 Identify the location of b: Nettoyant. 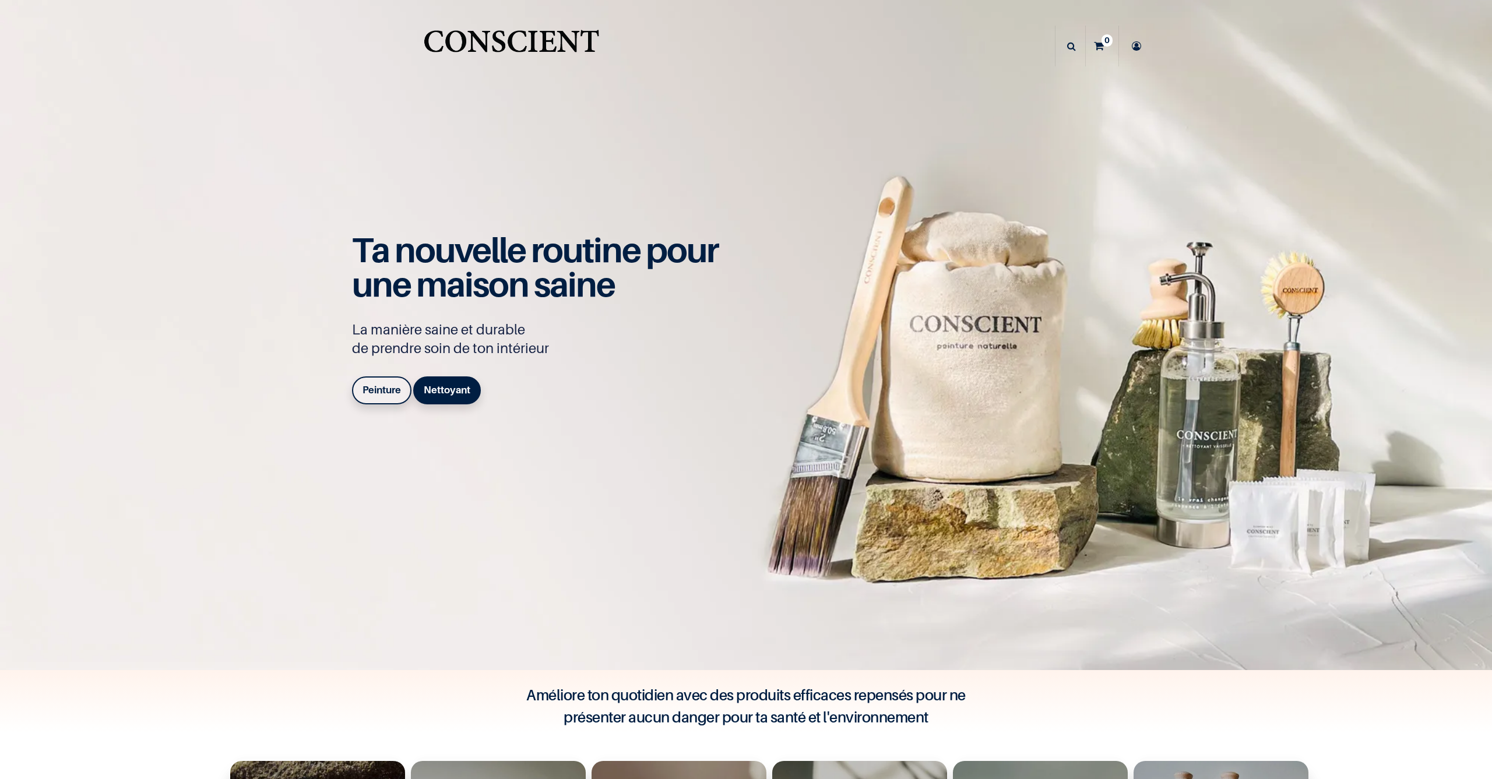
(447, 390).